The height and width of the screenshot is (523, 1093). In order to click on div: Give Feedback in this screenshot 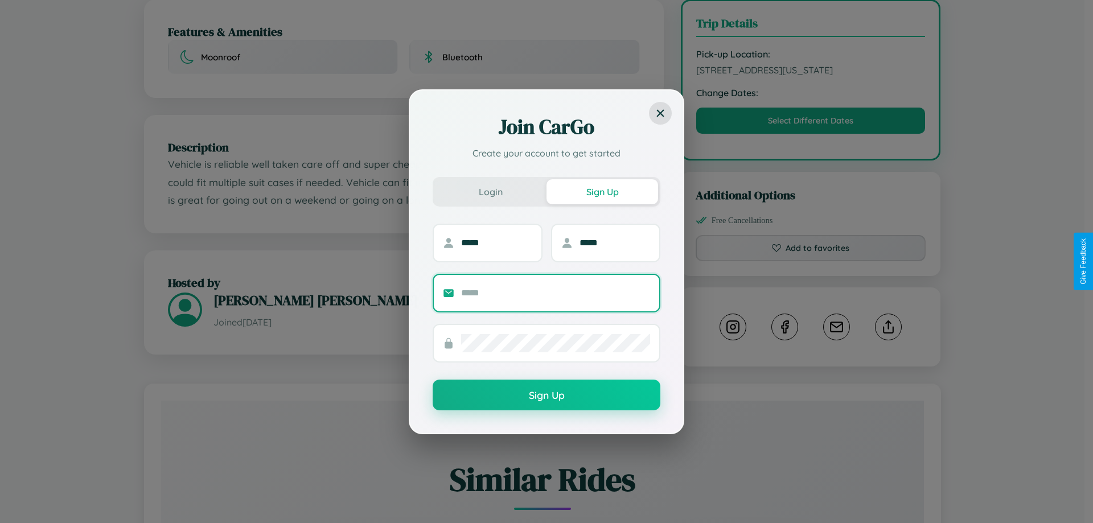, I will do `click(1083, 261)`.